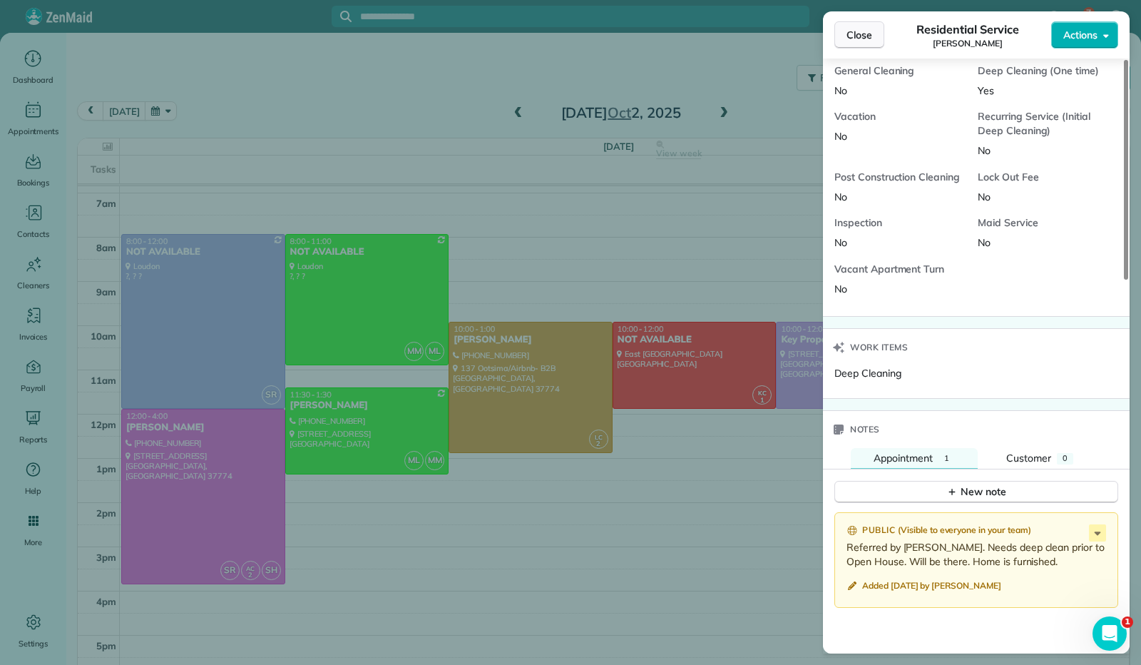 This screenshot has width=1141, height=665. Describe the element at coordinates (1081, 35) in the screenshot. I see `span: Actions` at that location.